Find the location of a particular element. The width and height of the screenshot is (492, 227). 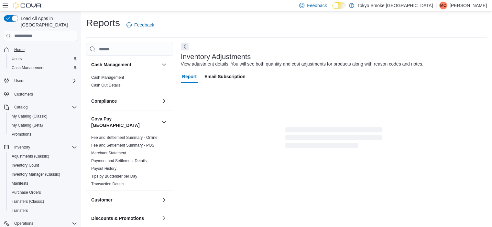

span: Email Subscription is located at coordinates (225, 77).